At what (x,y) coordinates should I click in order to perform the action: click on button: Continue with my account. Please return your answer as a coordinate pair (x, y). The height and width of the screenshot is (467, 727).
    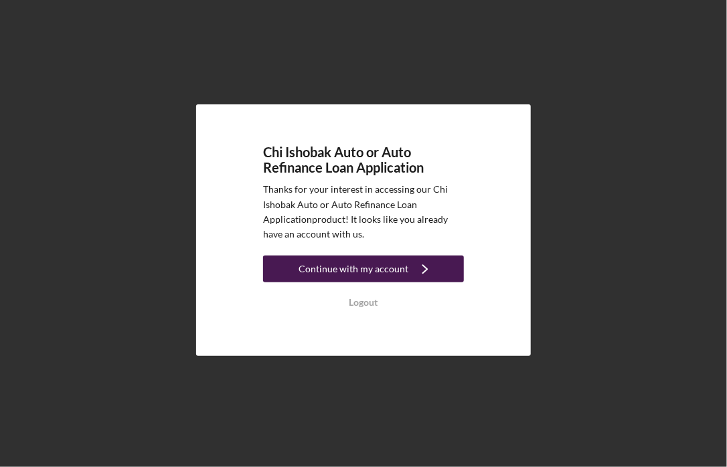
    Looking at the image, I should click on (363, 269).